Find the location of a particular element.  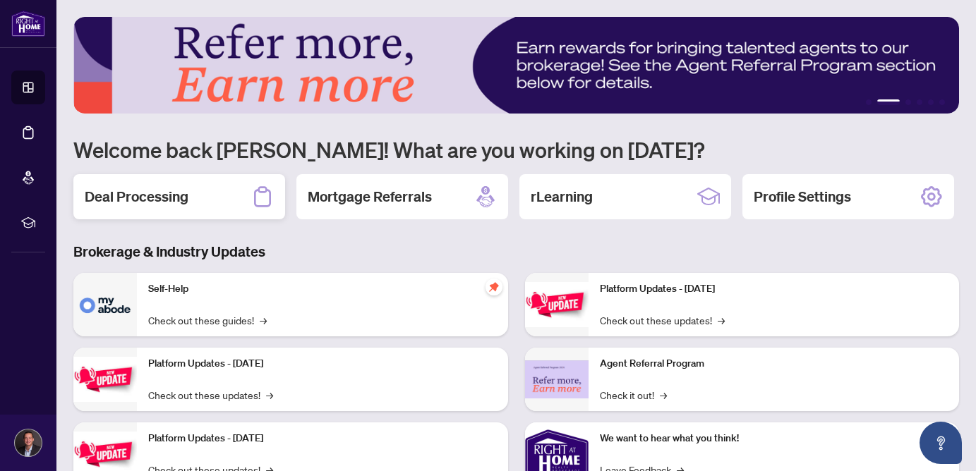

p: Agent Referral Program is located at coordinates (774, 364).